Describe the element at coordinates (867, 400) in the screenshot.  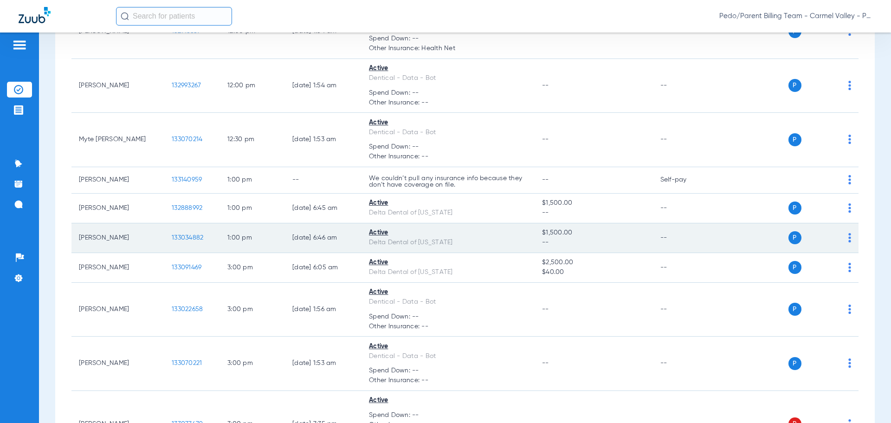
I see `div: Chat Widget` at that location.